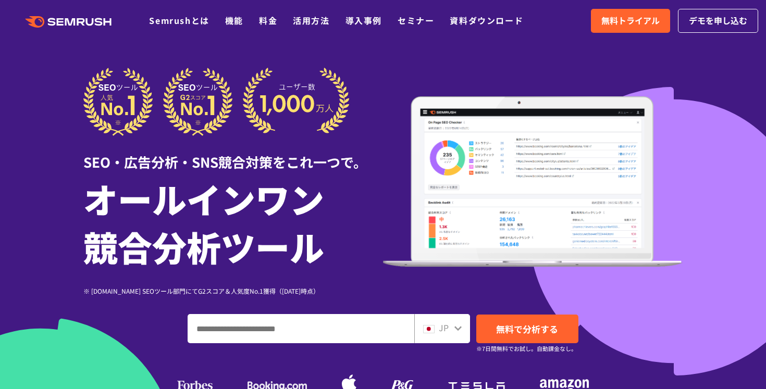 The width and height of the screenshot is (766, 389). I want to click on a: 活用方法, so click(311, 20).